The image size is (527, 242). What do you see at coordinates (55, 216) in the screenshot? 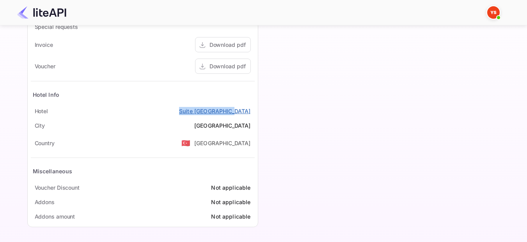
I see `div: Addons amount` at bounding box center [55, 216].